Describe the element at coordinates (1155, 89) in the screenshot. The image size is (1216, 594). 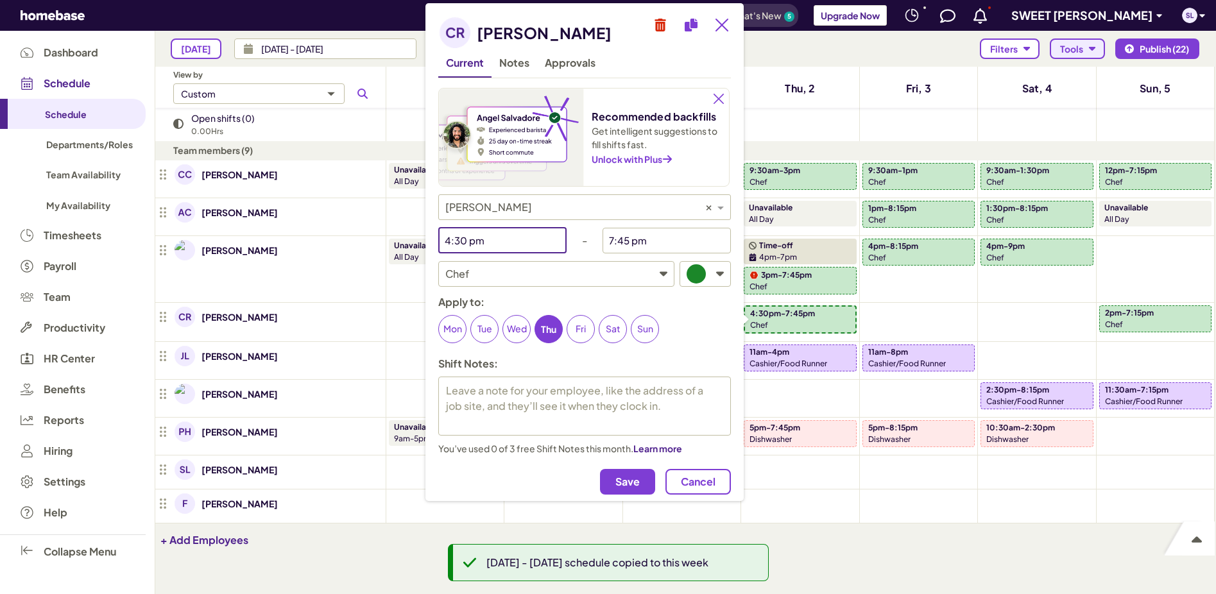
I see `a: Sun, 5` at that location.